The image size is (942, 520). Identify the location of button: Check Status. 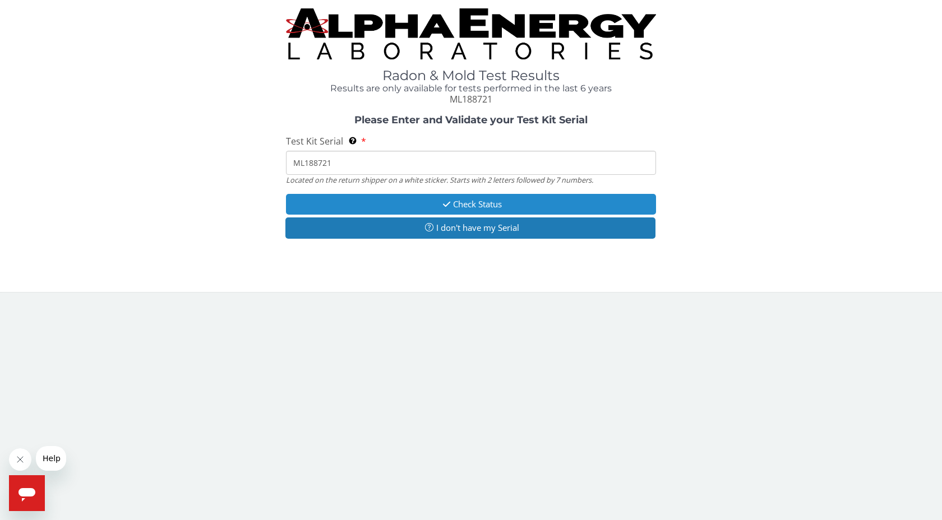
(471, 204).